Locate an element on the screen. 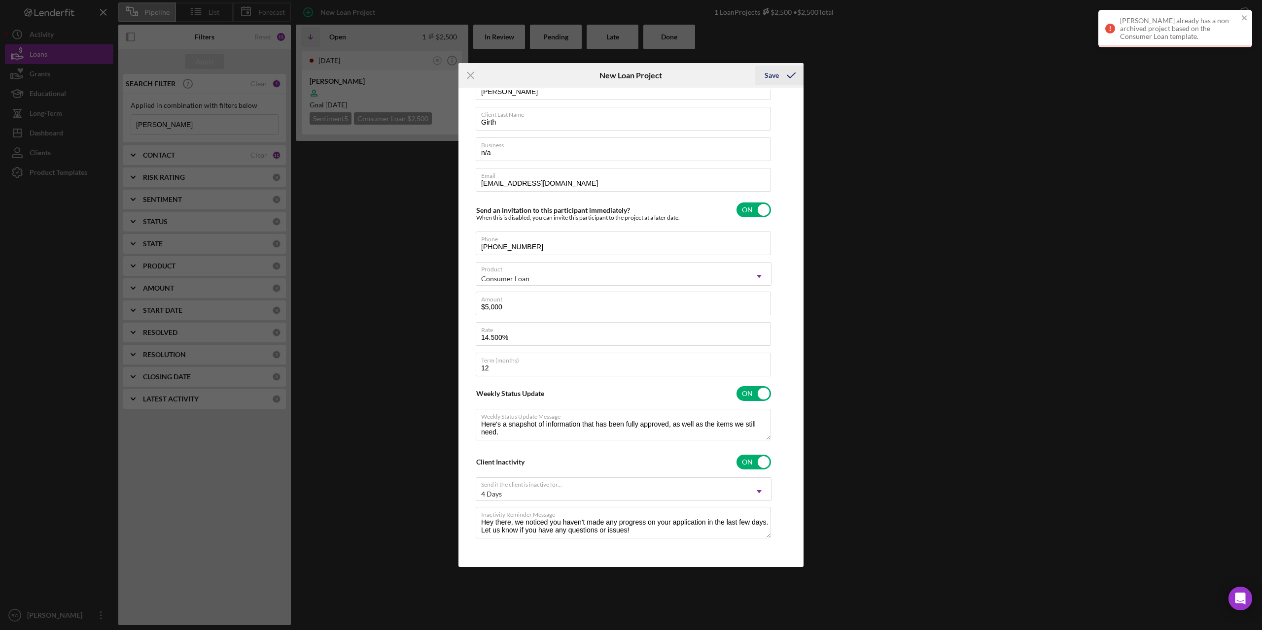  h6: New Loan Project is located at coordinates (630, 75).